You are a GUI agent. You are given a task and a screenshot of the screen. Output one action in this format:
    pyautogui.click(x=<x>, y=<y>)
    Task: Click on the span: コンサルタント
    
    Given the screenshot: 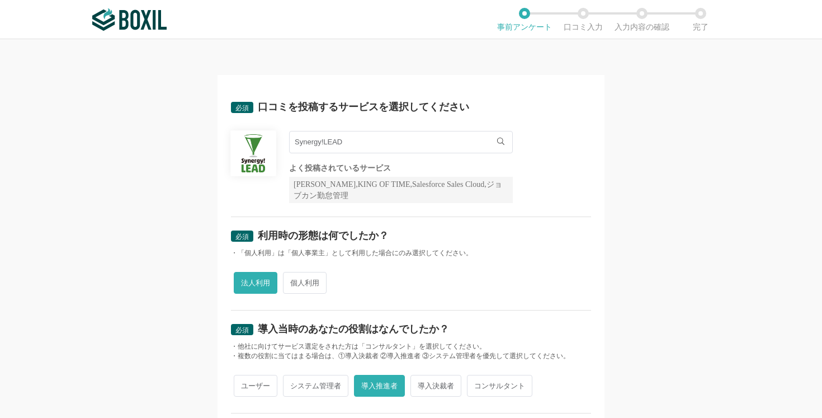 What is the action you would take?
    pyautogui.click(x=499, y=385)
    